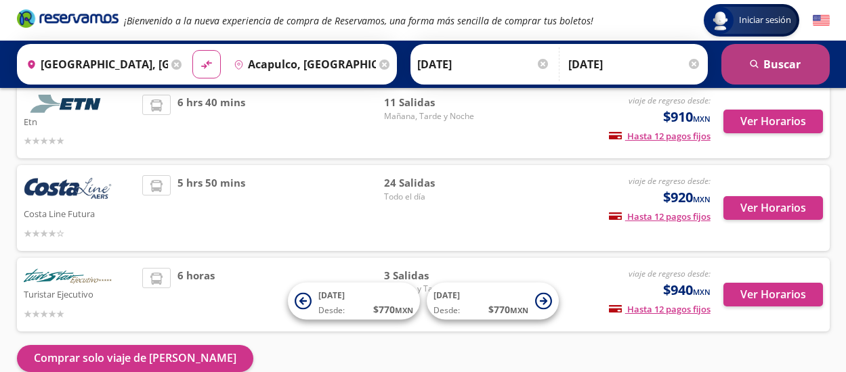  Describe the element at coordinates (358, 20) in the screenshot. I see `em: ¡Bienvenido a la nueva experiencia de compra de Reservamos, una forma más sencilla de comprar tus...` at that location.